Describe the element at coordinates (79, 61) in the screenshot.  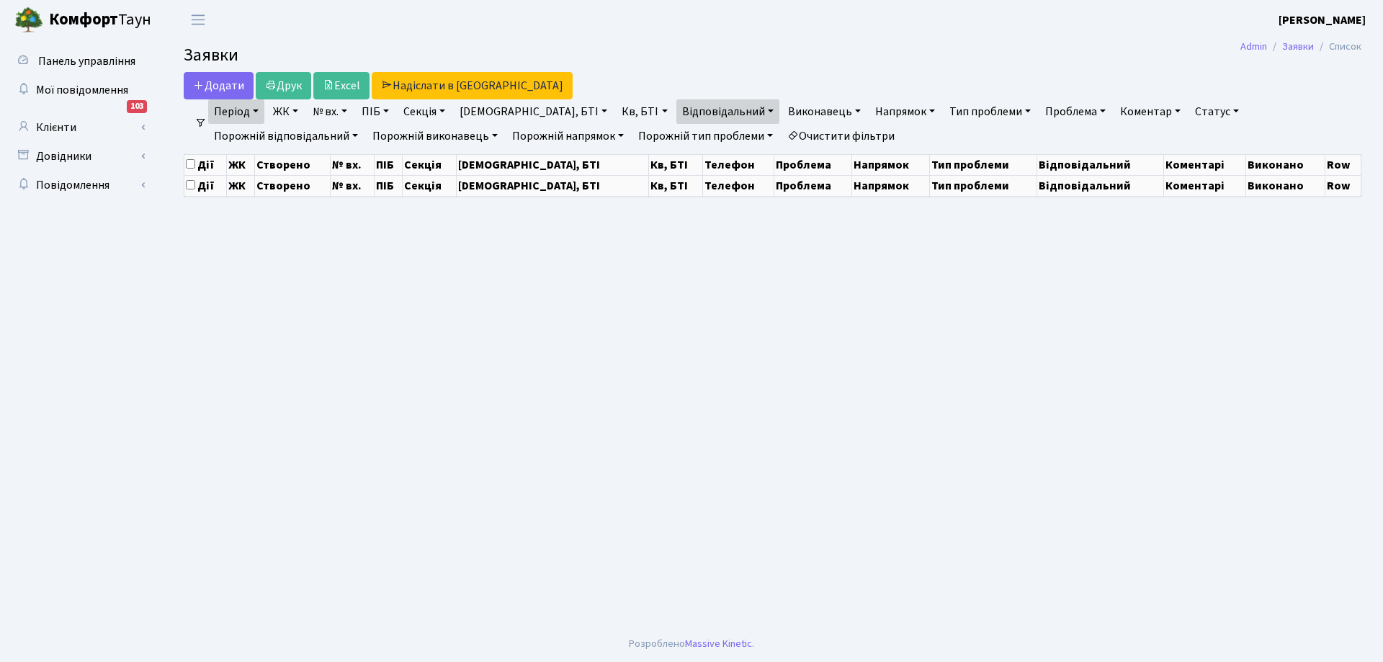
I see `a: Панель управління` at that location.